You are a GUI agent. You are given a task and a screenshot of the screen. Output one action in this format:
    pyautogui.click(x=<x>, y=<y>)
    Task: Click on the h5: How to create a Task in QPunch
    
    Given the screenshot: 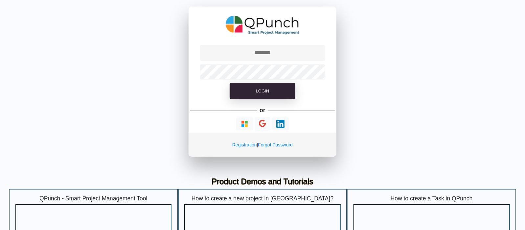 What is the action you would take?
    pyautogui.click(x=432, y=198)
    